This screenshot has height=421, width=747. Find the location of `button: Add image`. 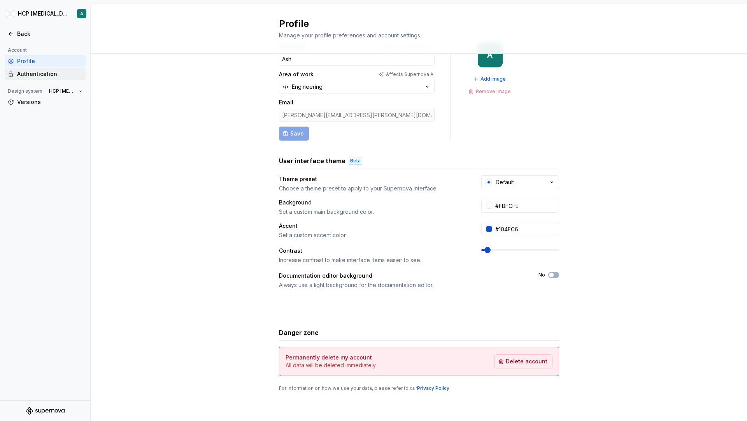

button: Add image is located at coordinates (490, 79).